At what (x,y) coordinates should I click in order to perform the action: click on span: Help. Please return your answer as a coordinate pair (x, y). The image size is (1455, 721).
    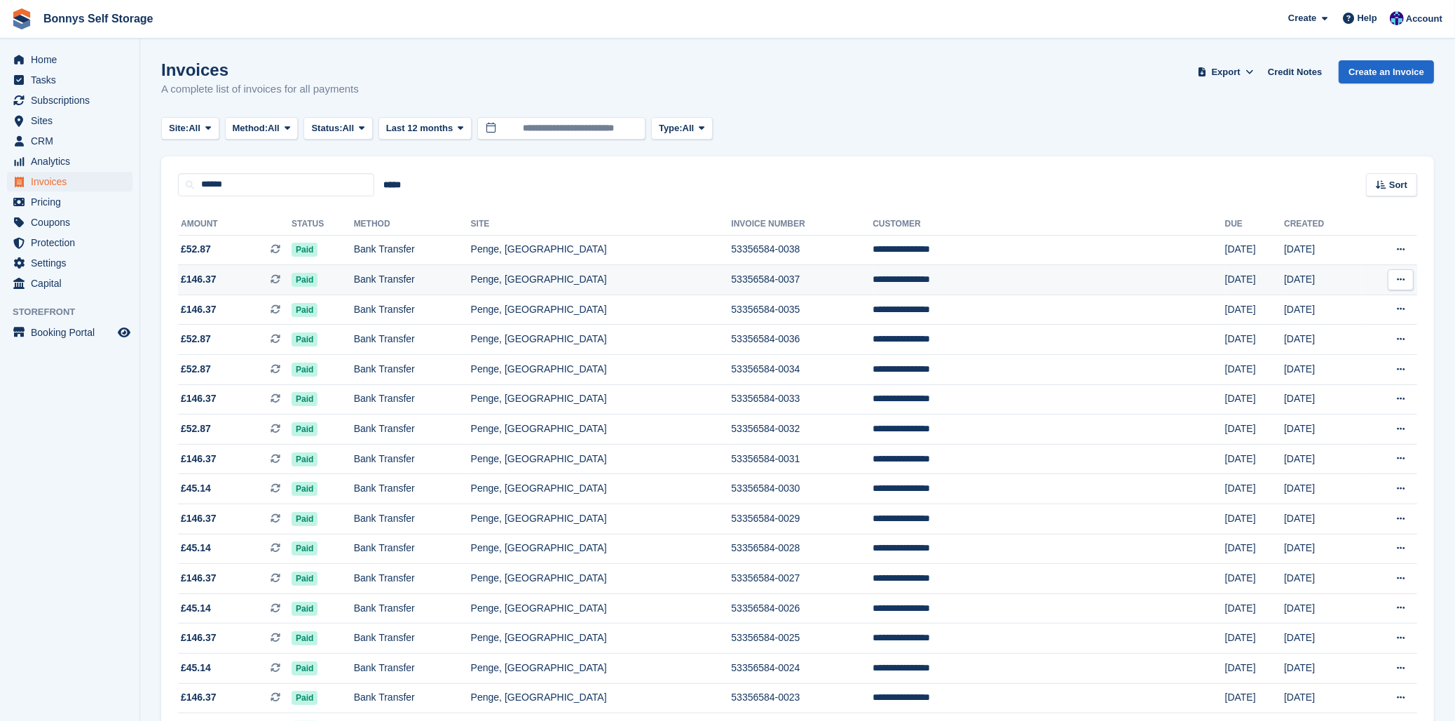
    Looking at the image, I should click on (1368, 18).